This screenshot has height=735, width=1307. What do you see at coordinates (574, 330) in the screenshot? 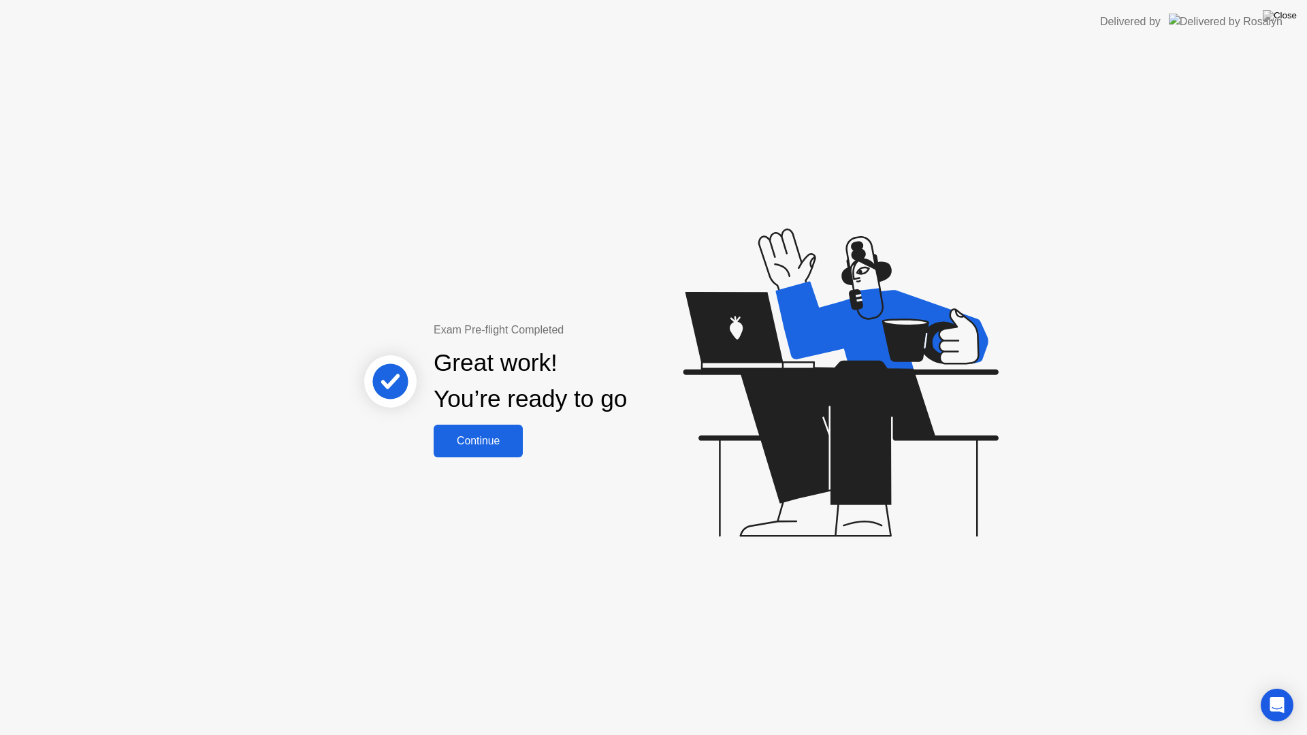
I see `div: Exam Pre-flight Completed` at bounding box center [574, 330].